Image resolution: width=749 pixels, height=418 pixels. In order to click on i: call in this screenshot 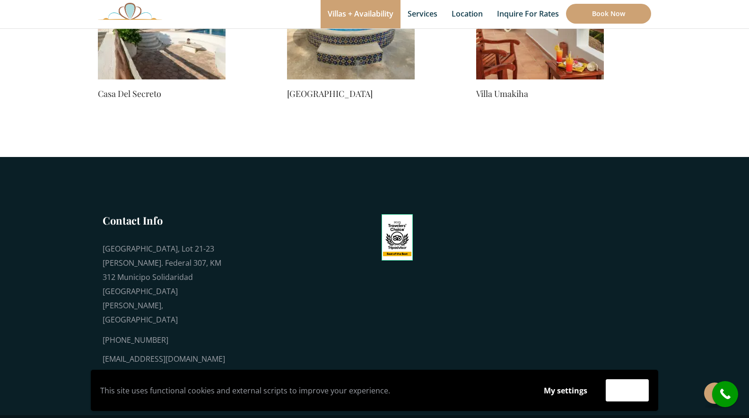, I will do `click(725, 394)`.